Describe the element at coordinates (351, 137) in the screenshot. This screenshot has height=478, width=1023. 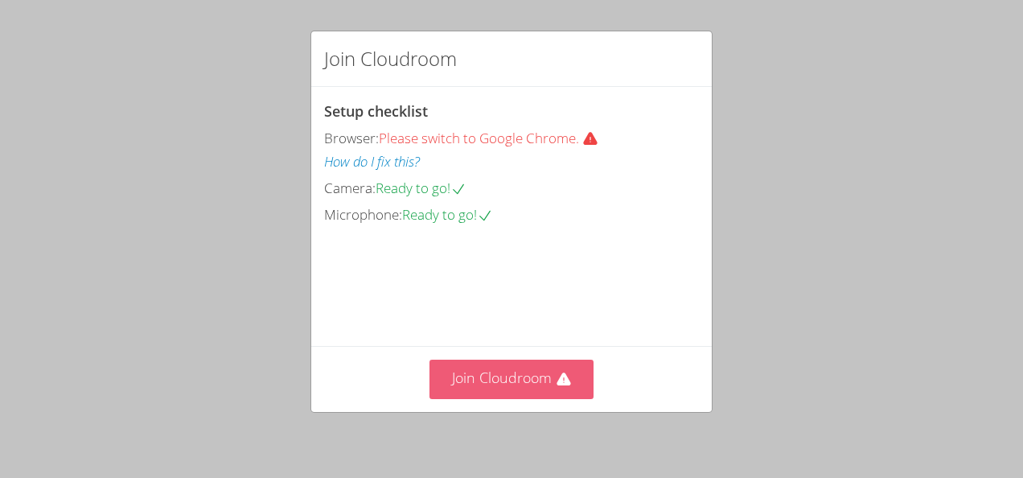
I see `span: Browser:` at that location.